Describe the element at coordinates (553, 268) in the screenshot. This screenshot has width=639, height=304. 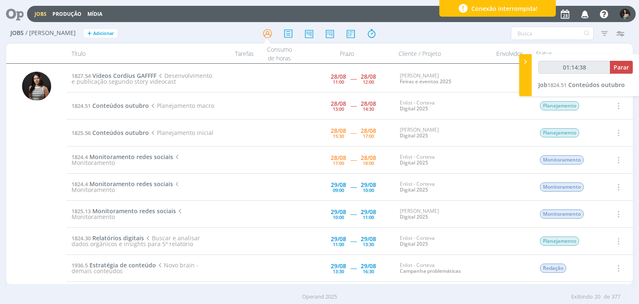
I see `span: Redação` at that location.